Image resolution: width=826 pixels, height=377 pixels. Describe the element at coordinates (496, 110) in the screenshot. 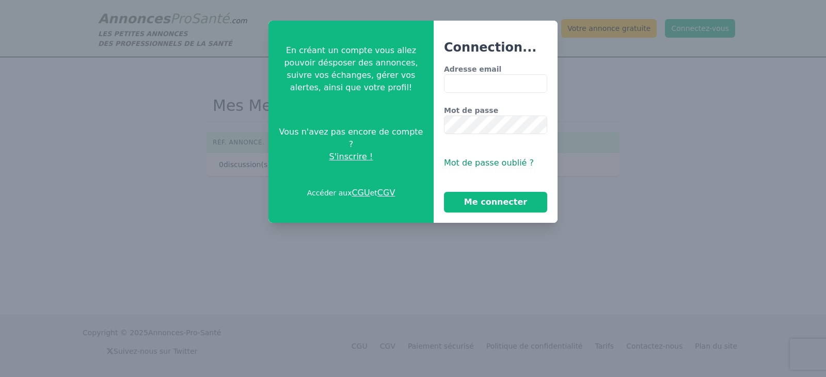

I see `label: Mot de passe` at that location.